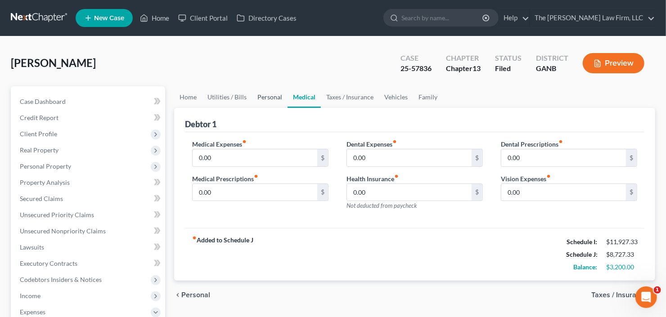 Image resolution: width=666 pixels, height=317 pixels. Describe the element at coordinates (349, 97) in the screenshot. I see `a: Taxes / Insurance` at that location.